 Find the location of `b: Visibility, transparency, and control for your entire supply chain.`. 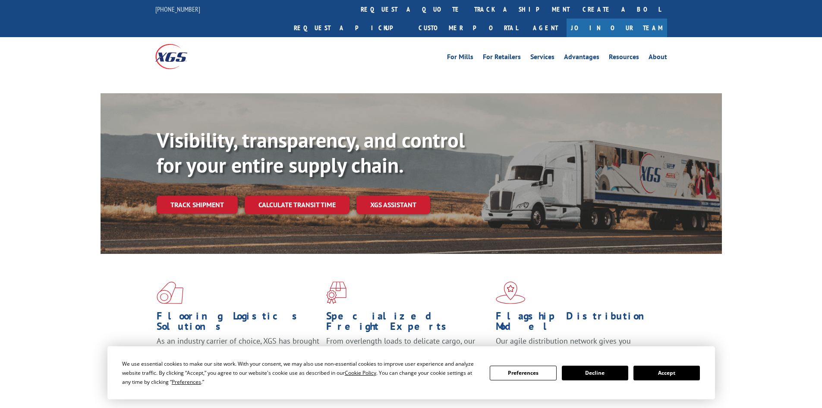

b: Visibility, transparency, and control for your entire supply chain. is located at coordinates (311, 152).